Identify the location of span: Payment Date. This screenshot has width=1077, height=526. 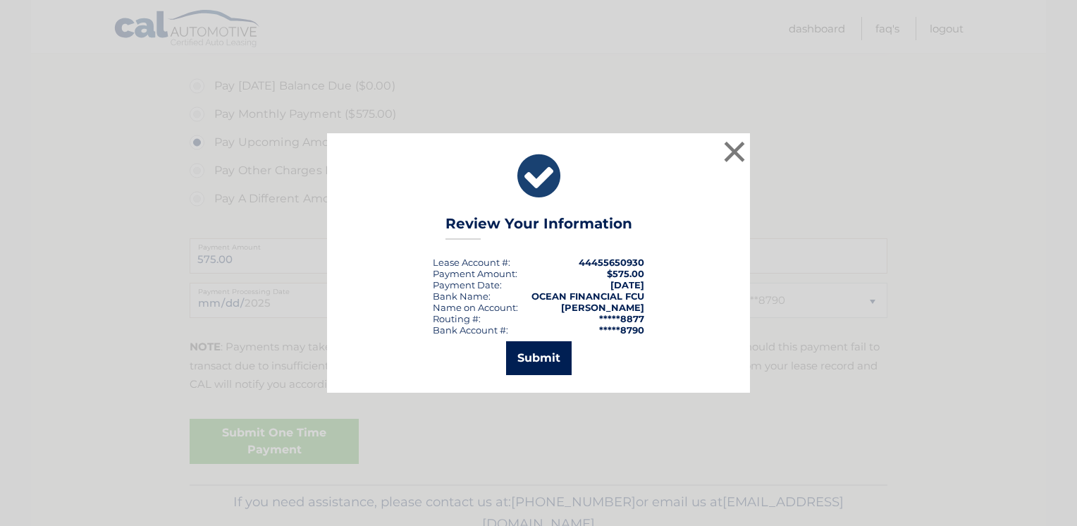
(466, 285).